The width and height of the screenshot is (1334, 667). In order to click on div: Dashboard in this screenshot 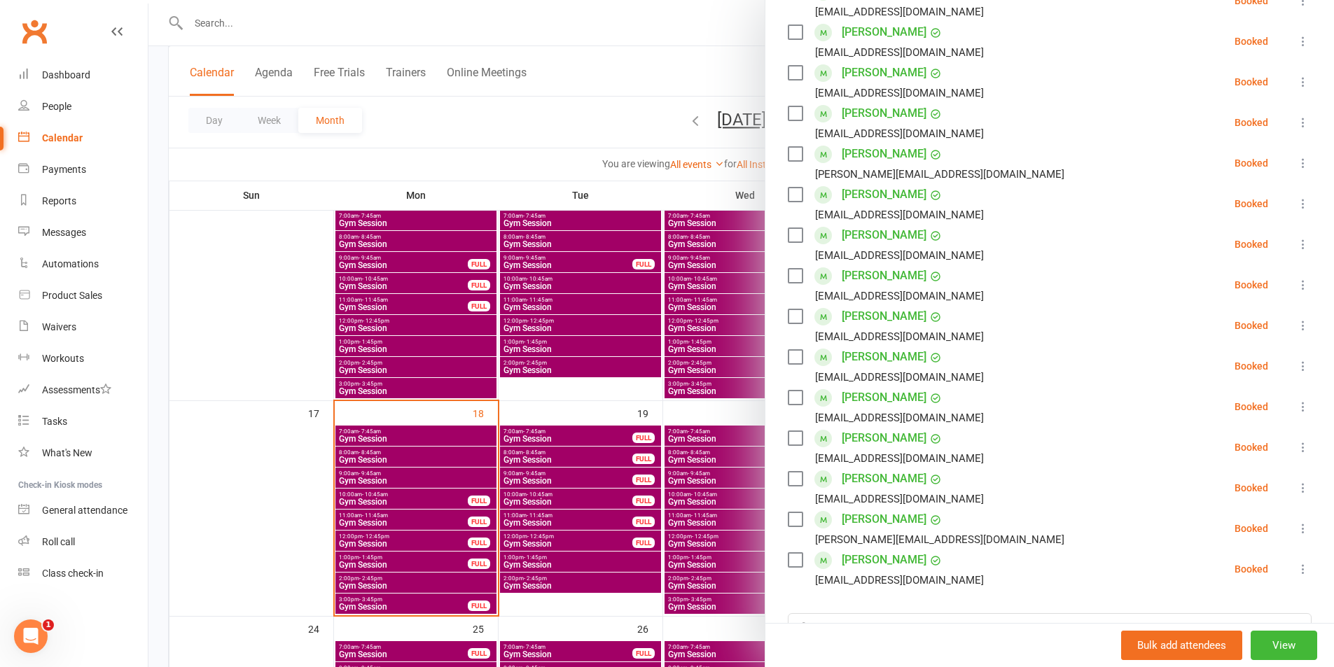, I will do `click(66, 75)`.